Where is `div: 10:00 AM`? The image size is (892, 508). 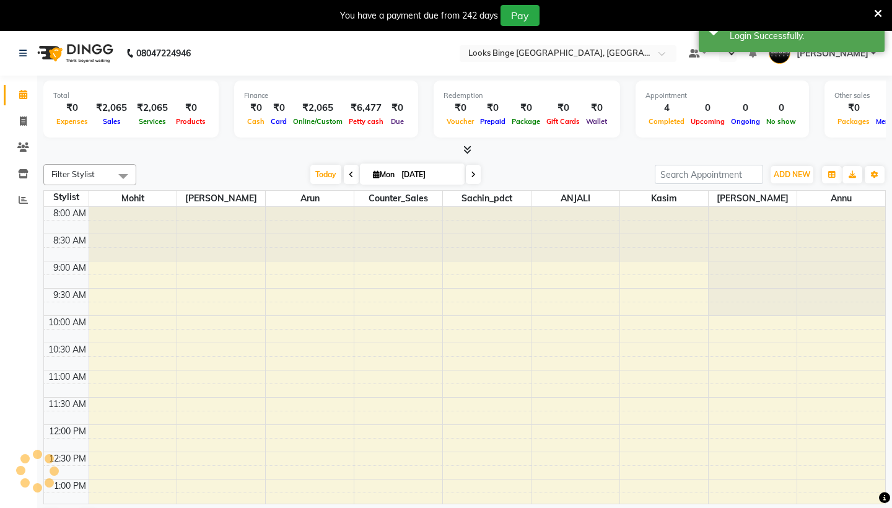 div: 10:00 AM is located at coordinates (67, 322).